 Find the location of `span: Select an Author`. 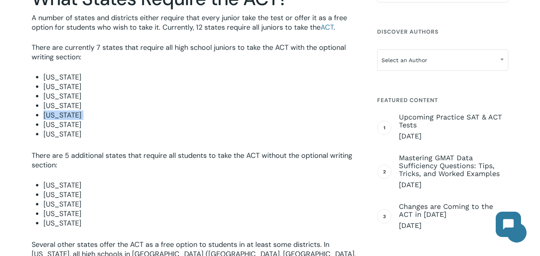

span: Select an Author is located at coordinates (443, 60).